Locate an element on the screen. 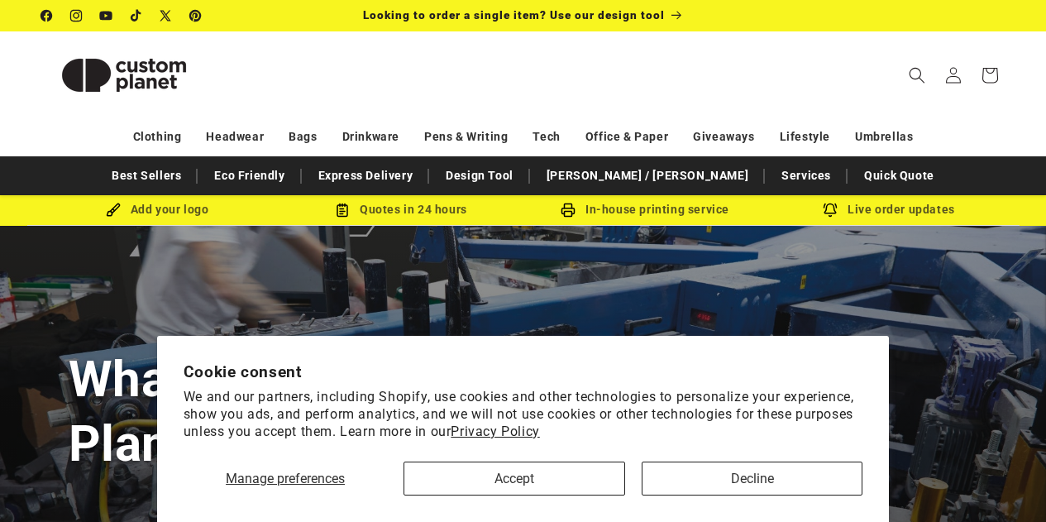 The height and width of the screenshot is (522, 1046). a: Giveaways is located at coordinates (724, 136).